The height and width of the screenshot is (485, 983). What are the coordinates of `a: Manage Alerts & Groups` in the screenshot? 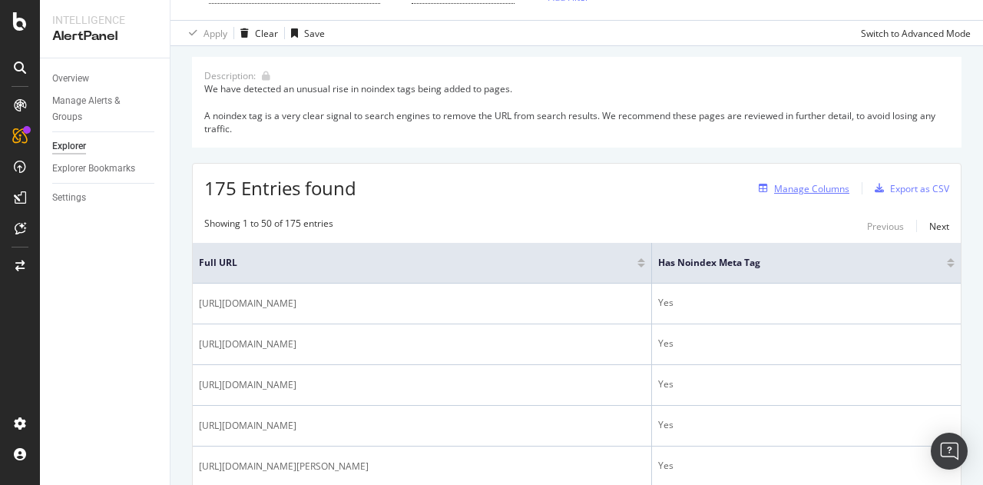 It's located at (105, 109).